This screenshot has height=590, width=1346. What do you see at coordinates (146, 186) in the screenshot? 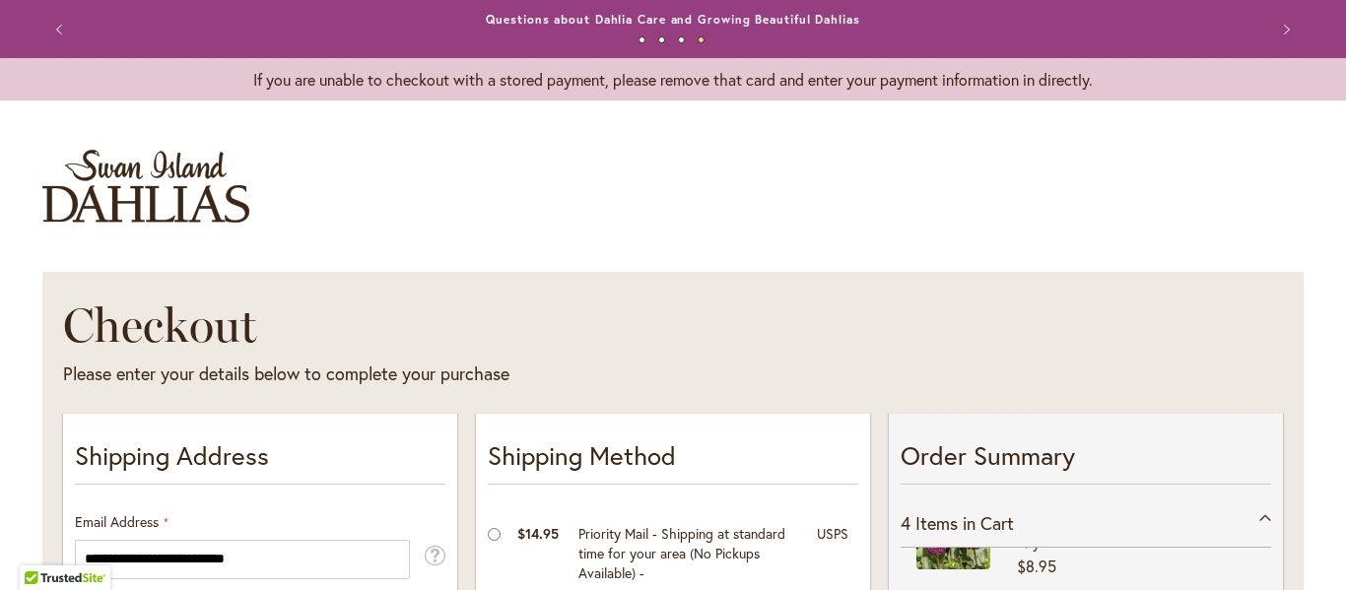
I see `a: store logo` at bounding box center [146, 186].